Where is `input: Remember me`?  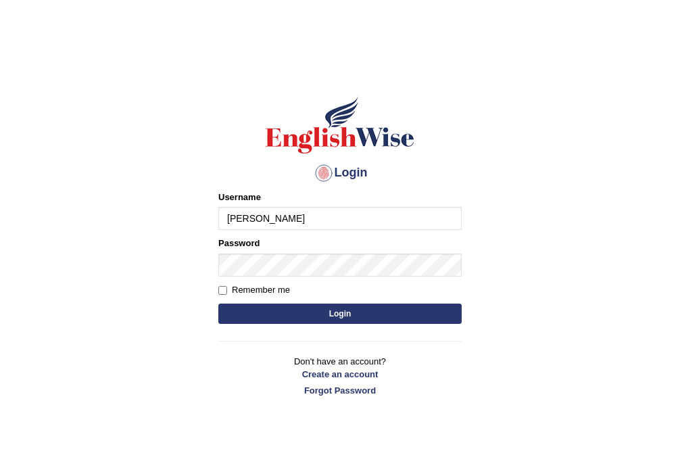
input: Remember me is located at coordinates (222, 290).